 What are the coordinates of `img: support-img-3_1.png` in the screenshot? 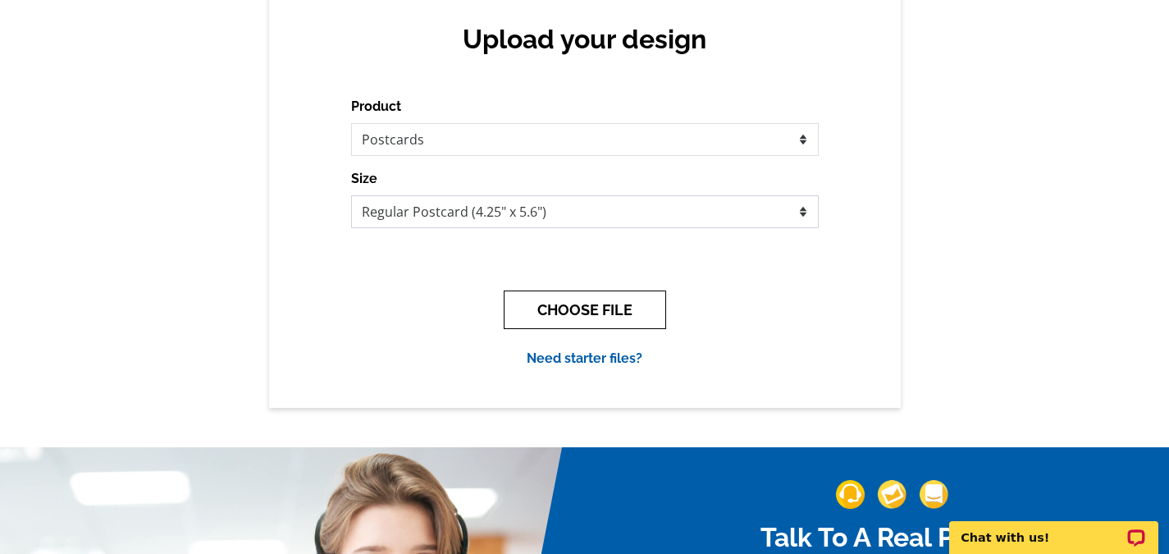 It's located at (934, 494).